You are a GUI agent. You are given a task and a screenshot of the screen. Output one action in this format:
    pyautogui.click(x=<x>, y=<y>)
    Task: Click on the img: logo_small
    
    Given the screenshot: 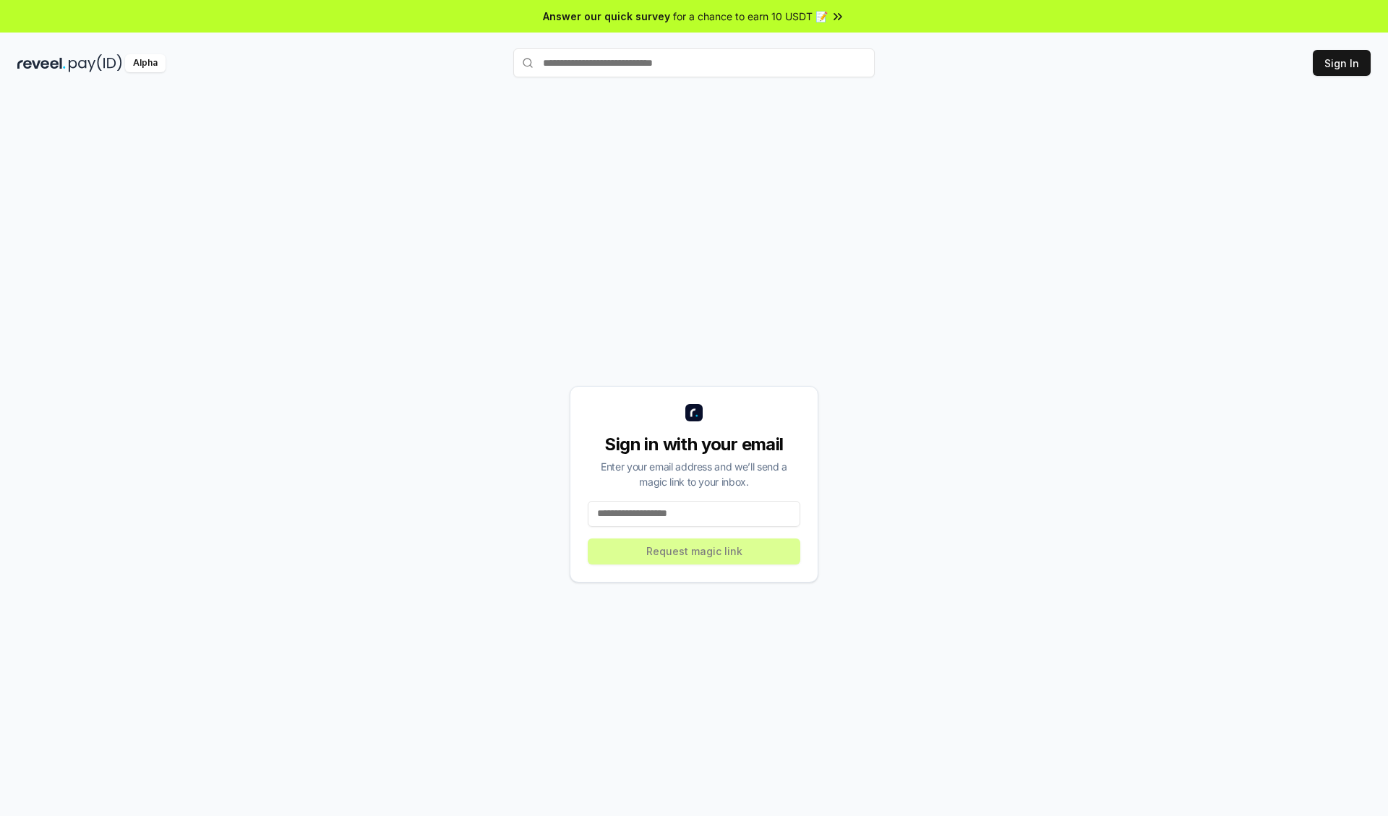 What is the action you would take?
    pyautogui.click(x=694, y=413)
    